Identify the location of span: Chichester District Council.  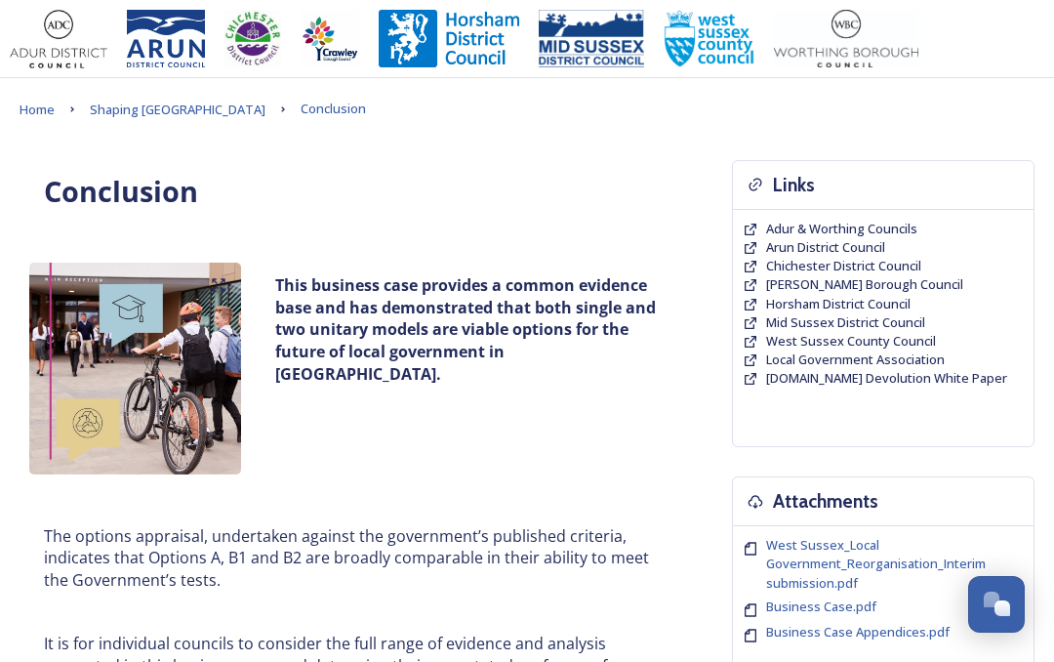
(843, 265).